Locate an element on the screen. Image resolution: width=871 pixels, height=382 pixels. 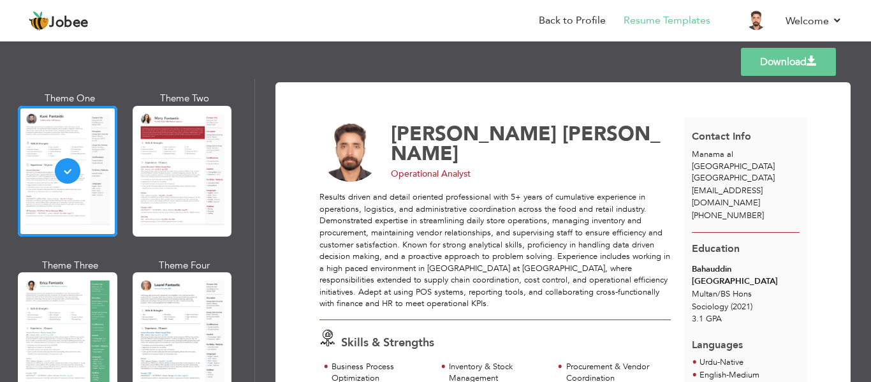
span: Sociology is located at coordinates (710, 307).